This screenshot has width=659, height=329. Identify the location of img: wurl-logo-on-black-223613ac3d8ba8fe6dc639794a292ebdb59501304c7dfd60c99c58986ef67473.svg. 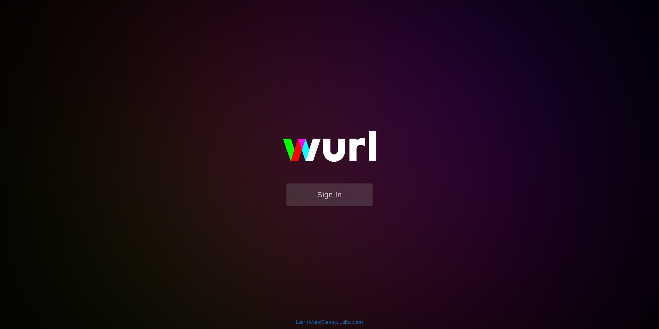
(329, 150).